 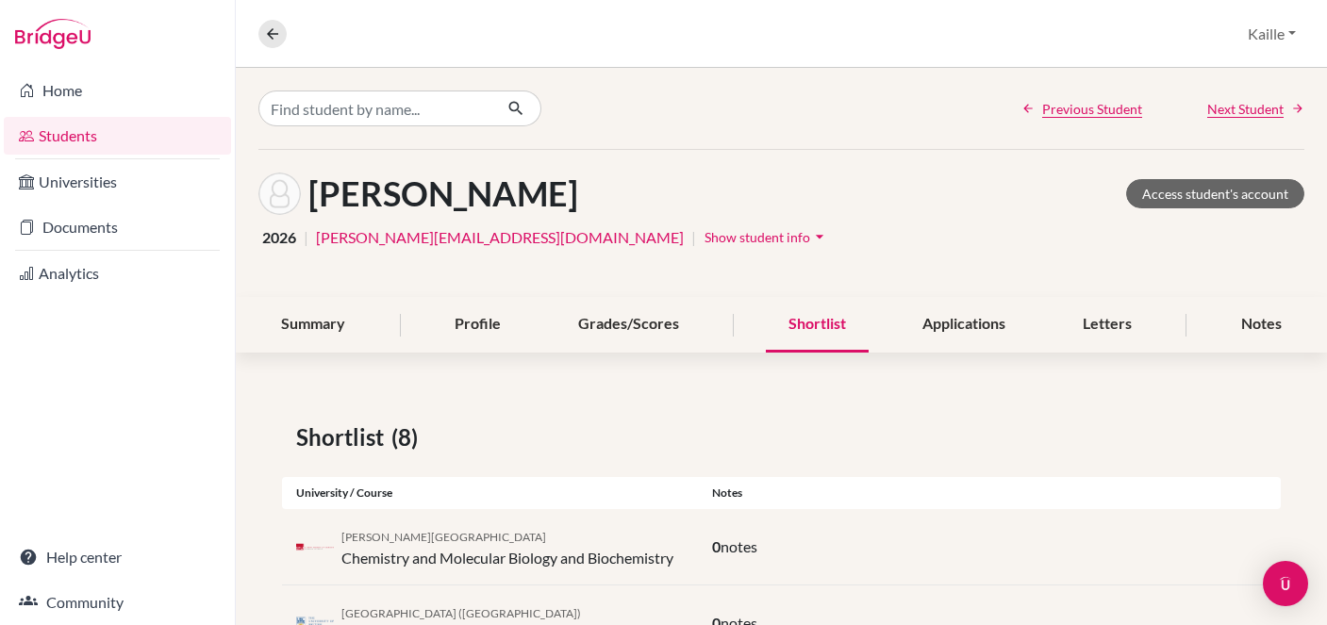 I want to click on div: Profile, so click(x=477, y=324).